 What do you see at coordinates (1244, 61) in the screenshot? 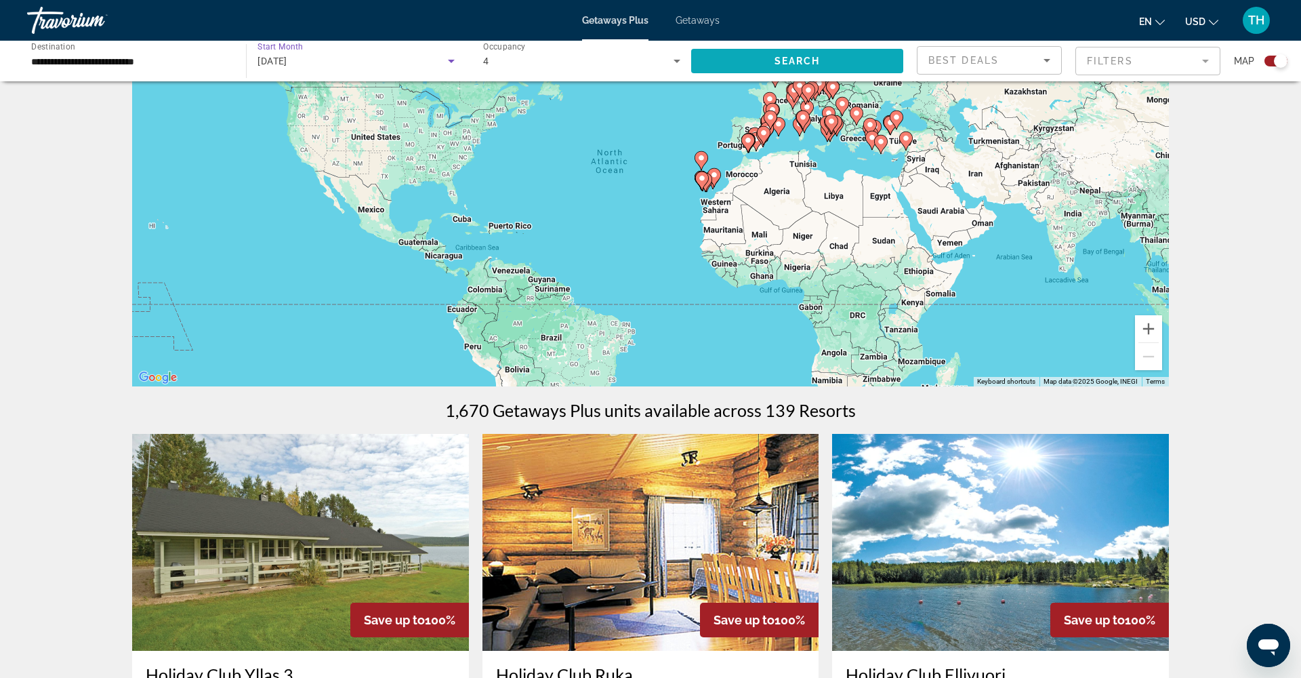
I see `span: Map` at bounding box center [1244, 61].